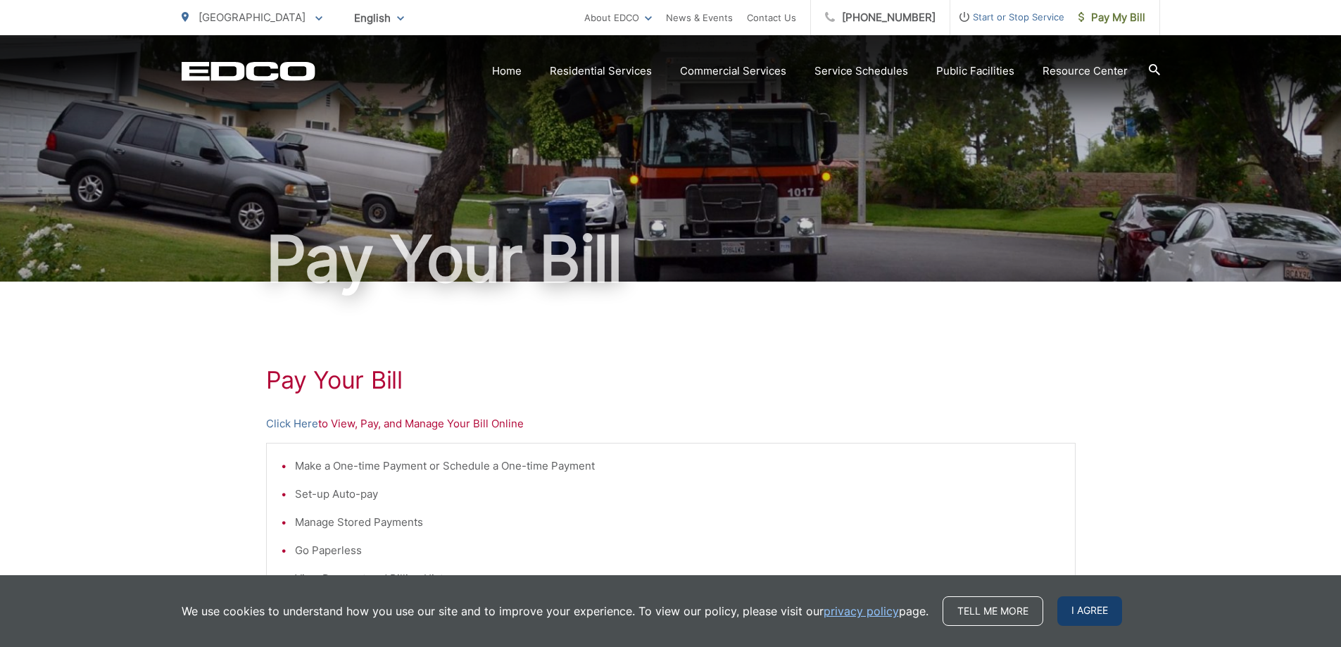 The height and width of the screenshot is (647, 1341). Describe the element at coordinates (249, 71) in the screenshot. I see `a: EDCD logo. Return to the homepage.` at that location.